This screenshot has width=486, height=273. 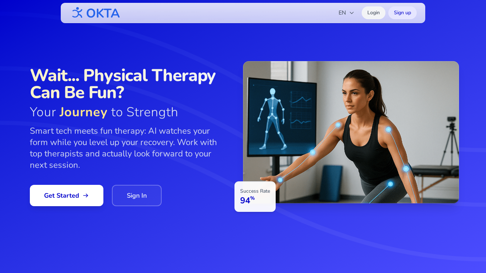 I want to click on button: EN, so click(x=347, y=13).